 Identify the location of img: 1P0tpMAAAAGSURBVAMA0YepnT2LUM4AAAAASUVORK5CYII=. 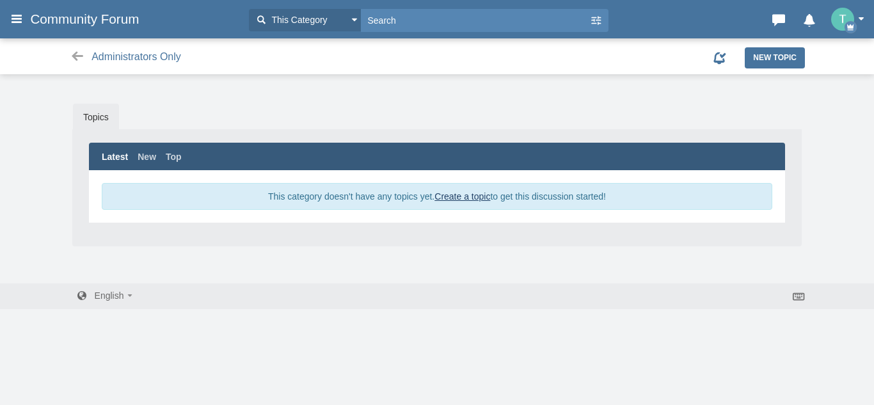
(843, 19).